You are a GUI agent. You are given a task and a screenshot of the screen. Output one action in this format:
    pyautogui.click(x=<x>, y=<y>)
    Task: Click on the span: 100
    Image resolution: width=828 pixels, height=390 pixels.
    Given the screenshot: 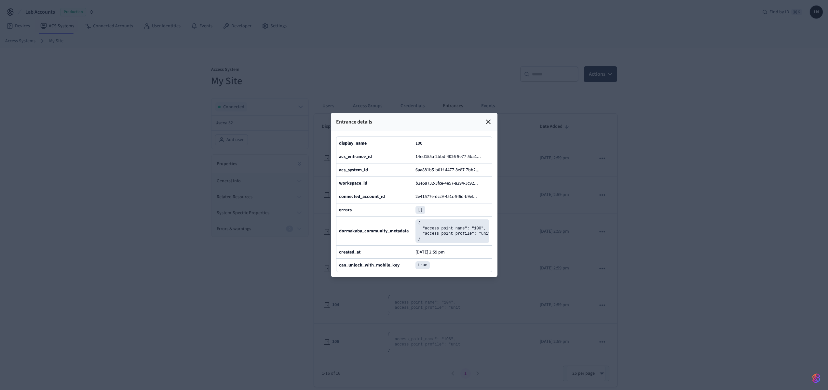 What is the action you would take?
    pyautogui.click(x=419, y=143)
    